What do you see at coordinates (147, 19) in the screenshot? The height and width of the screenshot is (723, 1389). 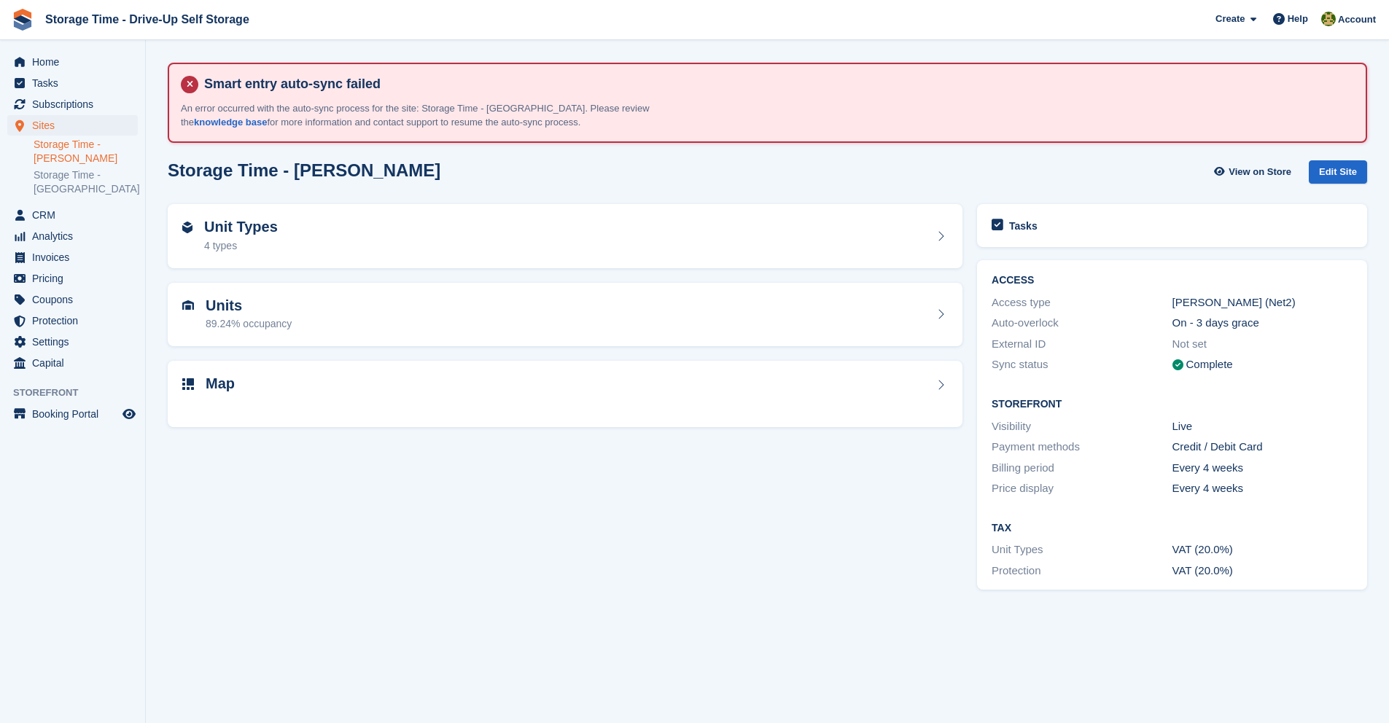 I see `a: Storage Time - Drive-Up Self Storage` at bounding box center [147, 19].